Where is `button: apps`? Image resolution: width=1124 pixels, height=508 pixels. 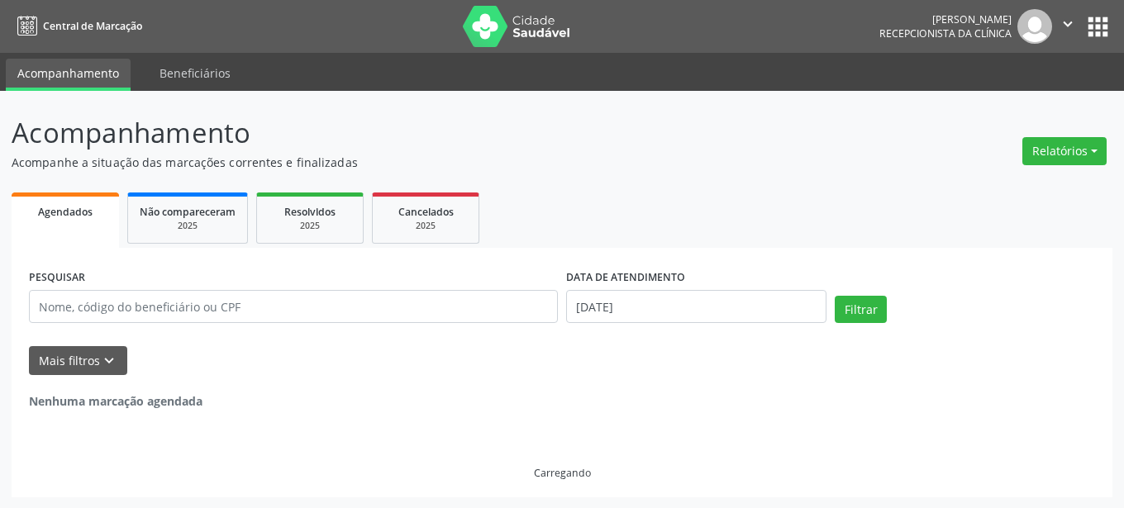
button: apps is located at coordinates (1097, 26).